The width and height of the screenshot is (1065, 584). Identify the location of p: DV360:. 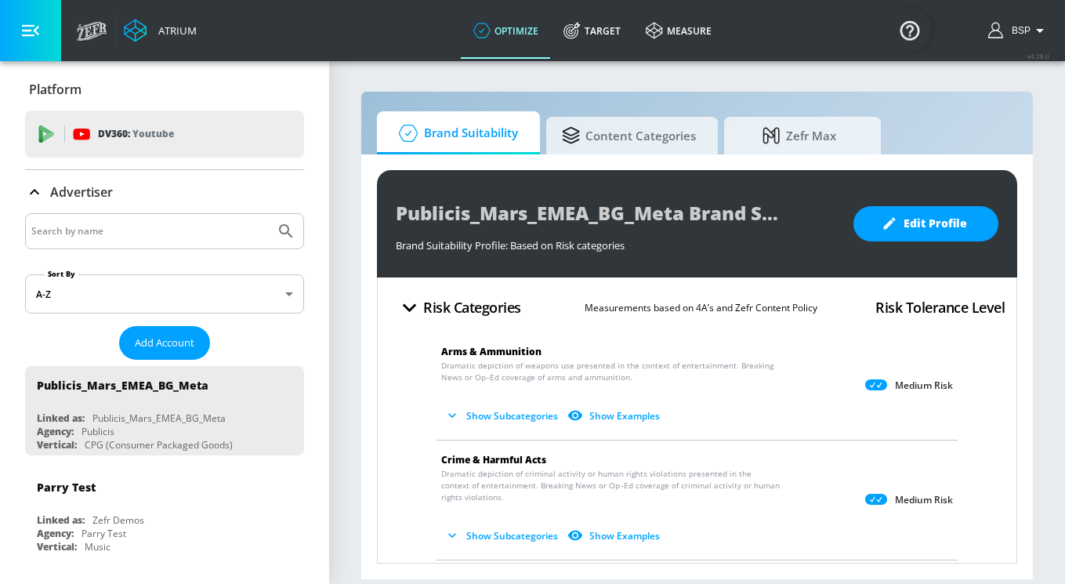
(136, 134).